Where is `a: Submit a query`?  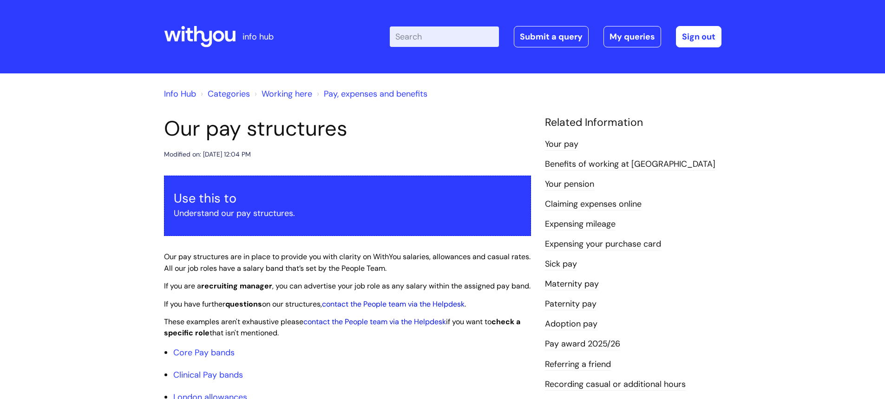 a: Submit a query is located at coordinates (551, 37).